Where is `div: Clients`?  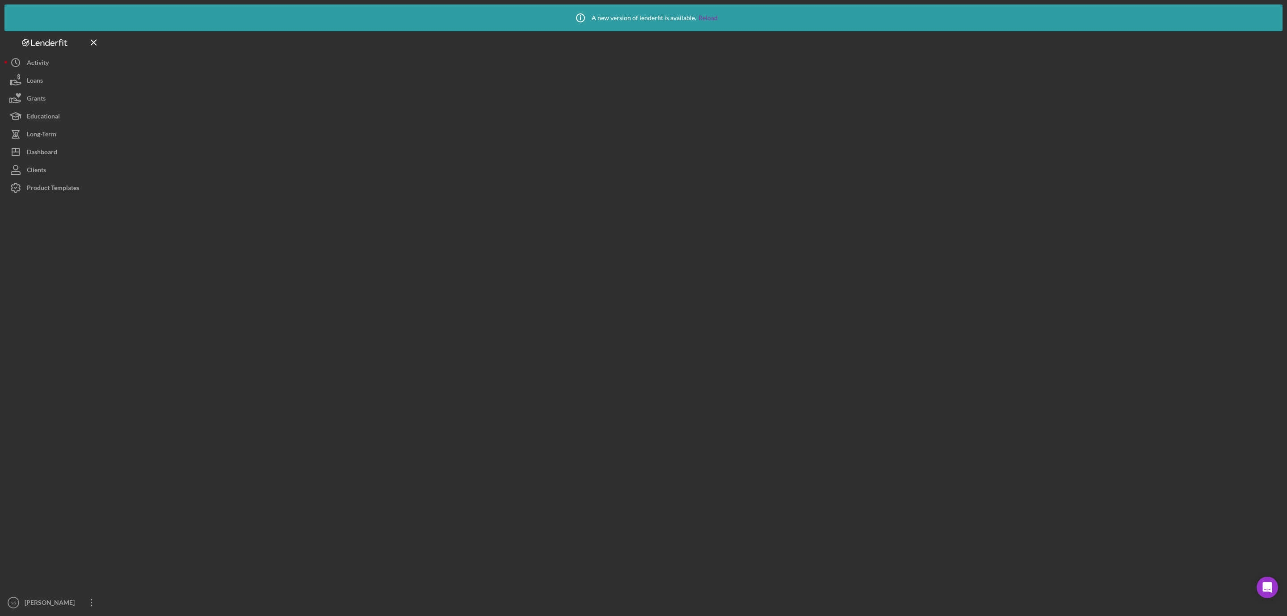 div: Clients is located at coordinates (36, 171).